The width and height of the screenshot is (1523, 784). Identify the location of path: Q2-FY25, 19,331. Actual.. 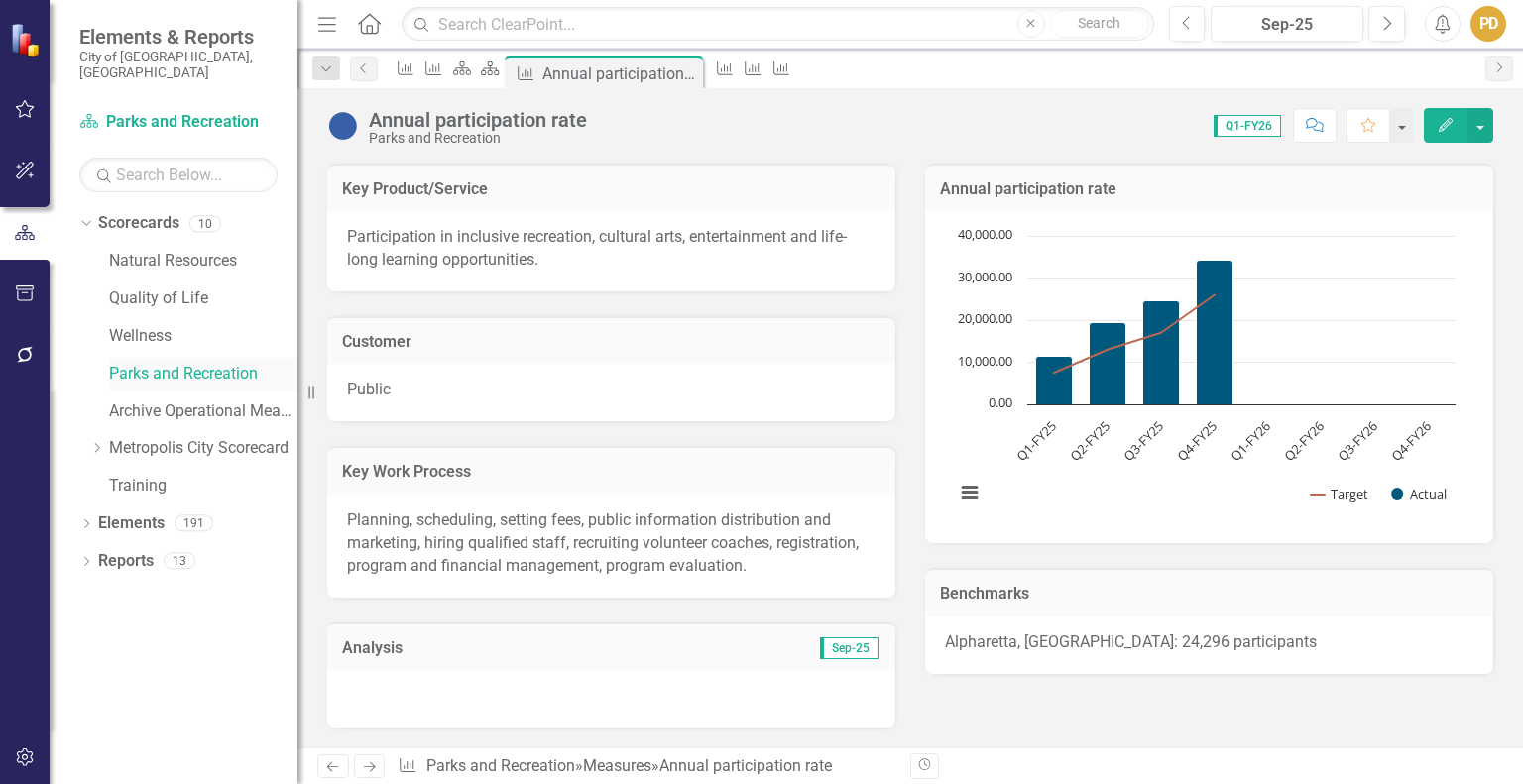
(1107, 364).